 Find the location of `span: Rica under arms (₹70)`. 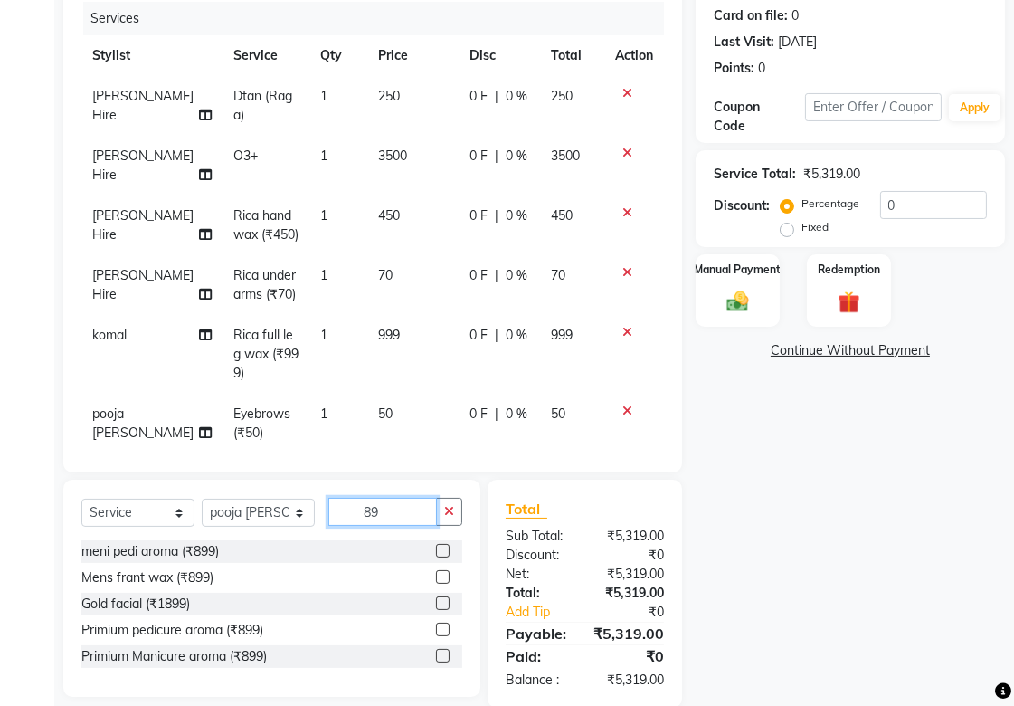

span: Rica under arms (₹70) is located at coordinates (264, 284).